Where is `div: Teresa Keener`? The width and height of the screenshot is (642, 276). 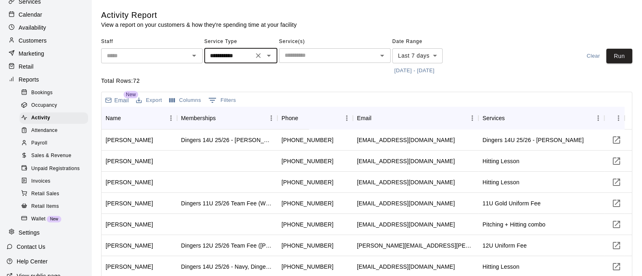 div: Teresa Keener is located at coordinates (129, 224).